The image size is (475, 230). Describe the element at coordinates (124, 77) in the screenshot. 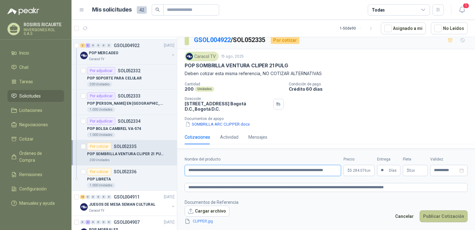

I see `a: Por adjudicarSOL052332POP SOPORTE PARA CELULAR200 Unidades` at that location.